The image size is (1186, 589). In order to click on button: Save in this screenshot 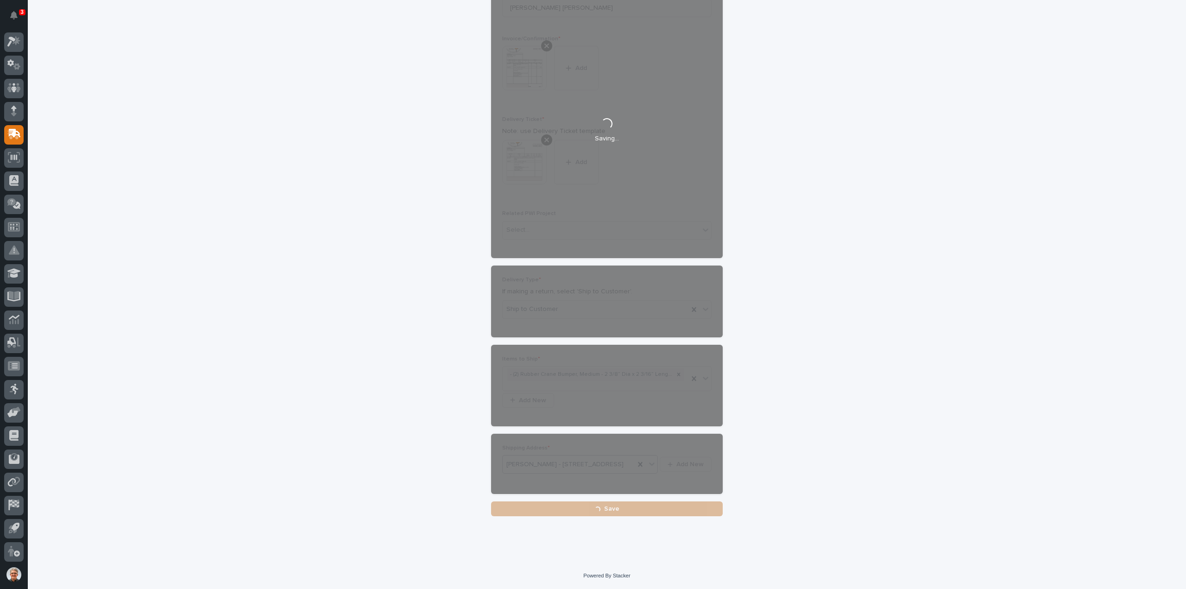, I will do `click(607, 509)`.